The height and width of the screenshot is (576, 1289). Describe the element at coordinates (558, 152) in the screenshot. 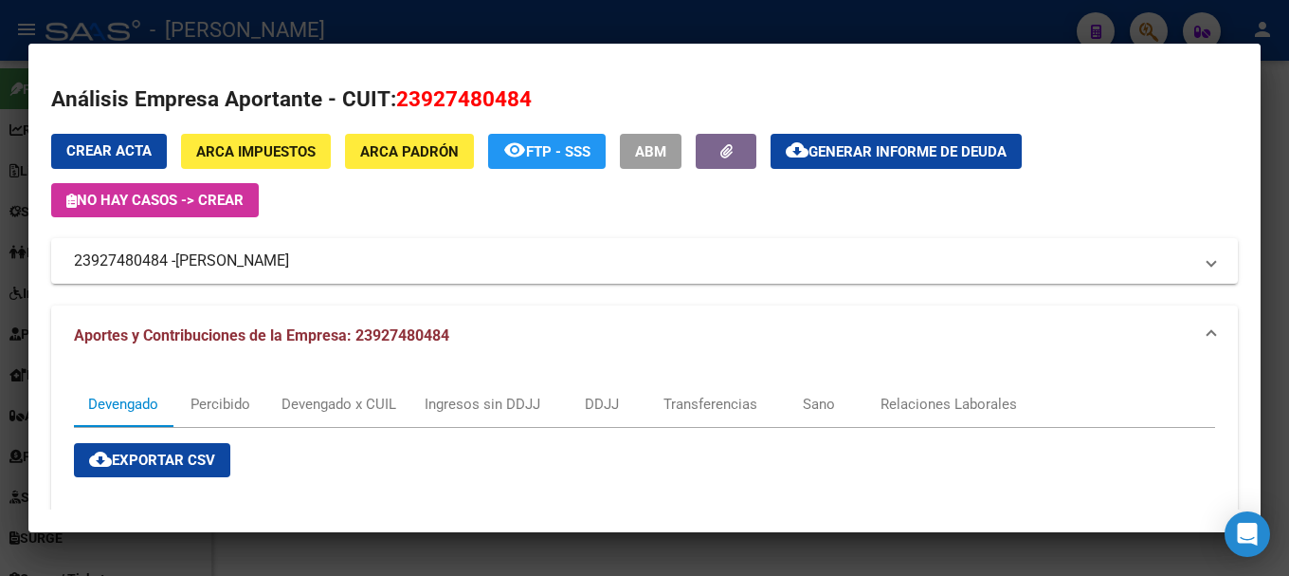

I see `span: FTP - SSS` at that location.